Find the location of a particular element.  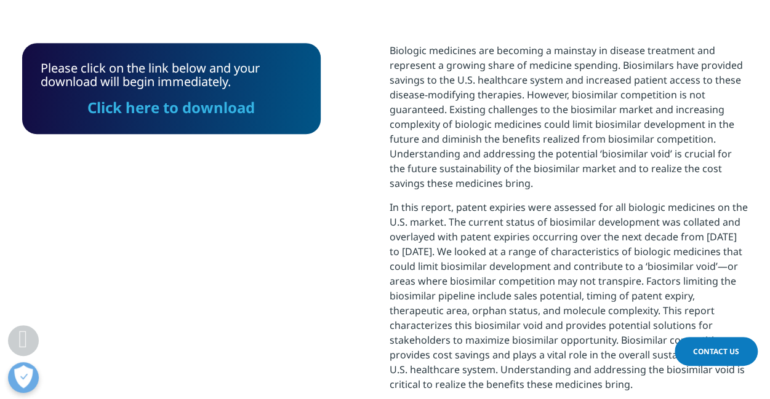

div: Please click on the link below and your download will begin immediately. is located at coordinates (171, 89).